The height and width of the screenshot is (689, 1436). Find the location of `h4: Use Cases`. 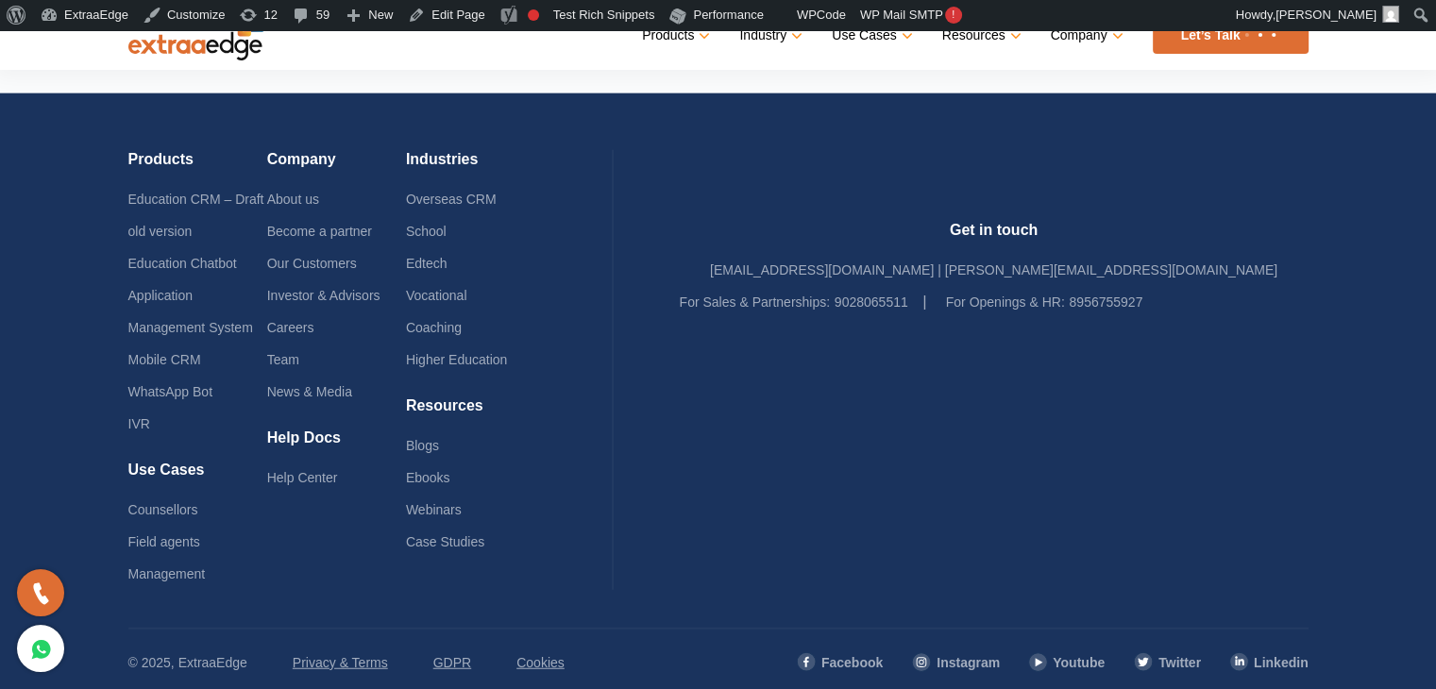

h4: Use Cases is located at coordinates (197, 477).